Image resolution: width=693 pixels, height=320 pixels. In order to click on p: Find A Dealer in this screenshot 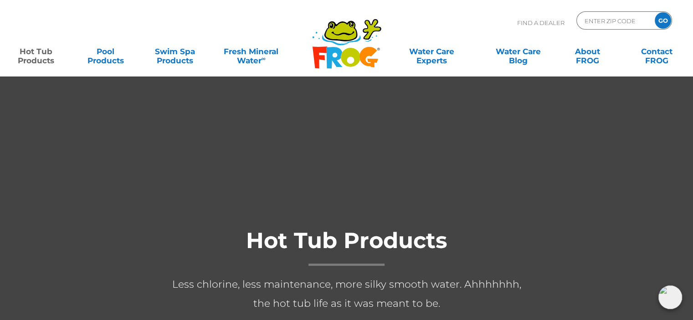, I will do `click(541, 23)`.